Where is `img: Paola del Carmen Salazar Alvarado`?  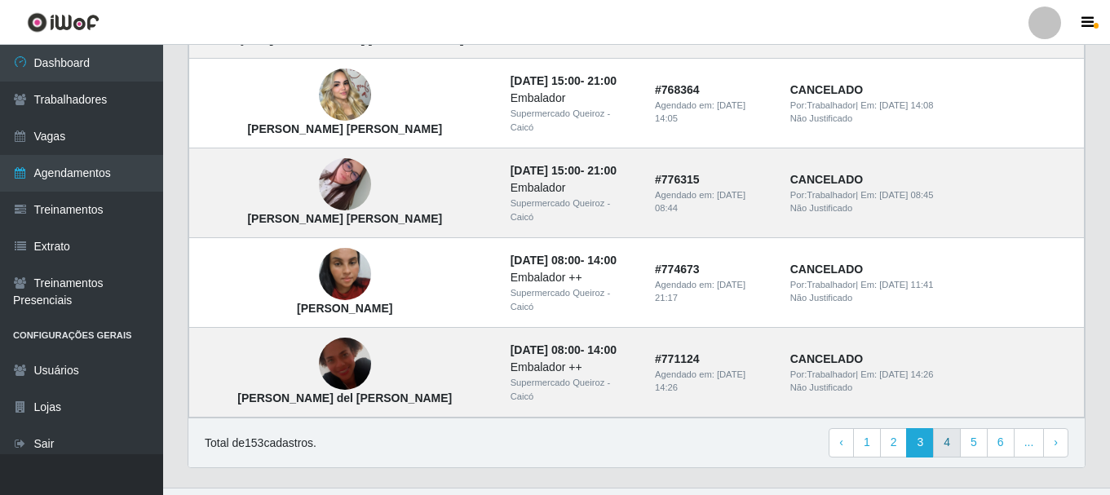
img: Paola del Carmen Salazar Alvarado is located at coordinates (345, 365).